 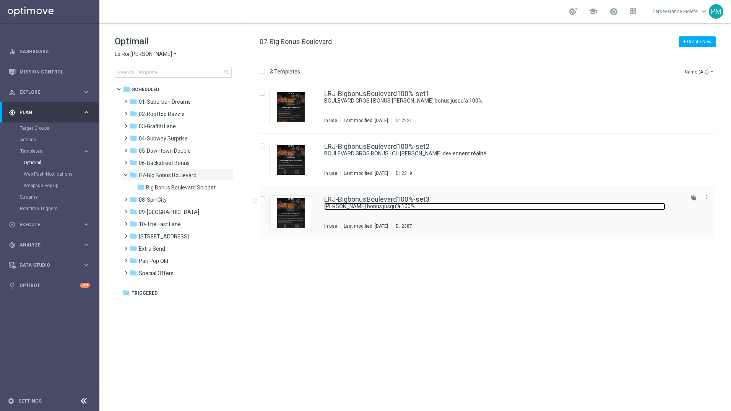 I want to click on span: 02-Rooftop Razzle, so click(x=162, y=114).